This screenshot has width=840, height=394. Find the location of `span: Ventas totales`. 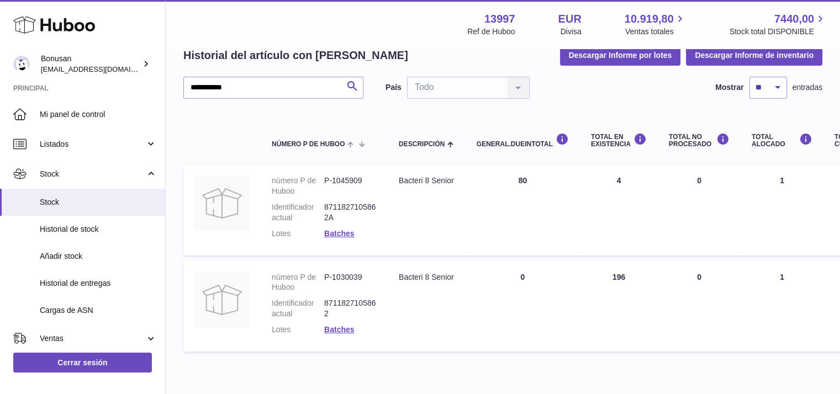

span: Ventas totales is located at coordinates (655, 31).